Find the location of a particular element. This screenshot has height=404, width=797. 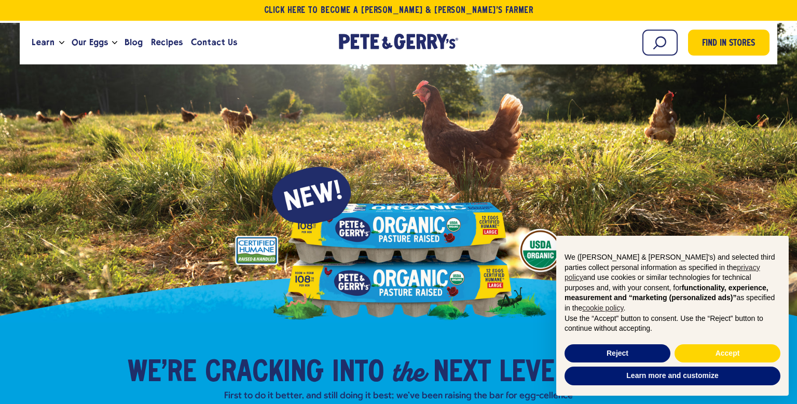

a: Blog is located at coordinates (133, 43).